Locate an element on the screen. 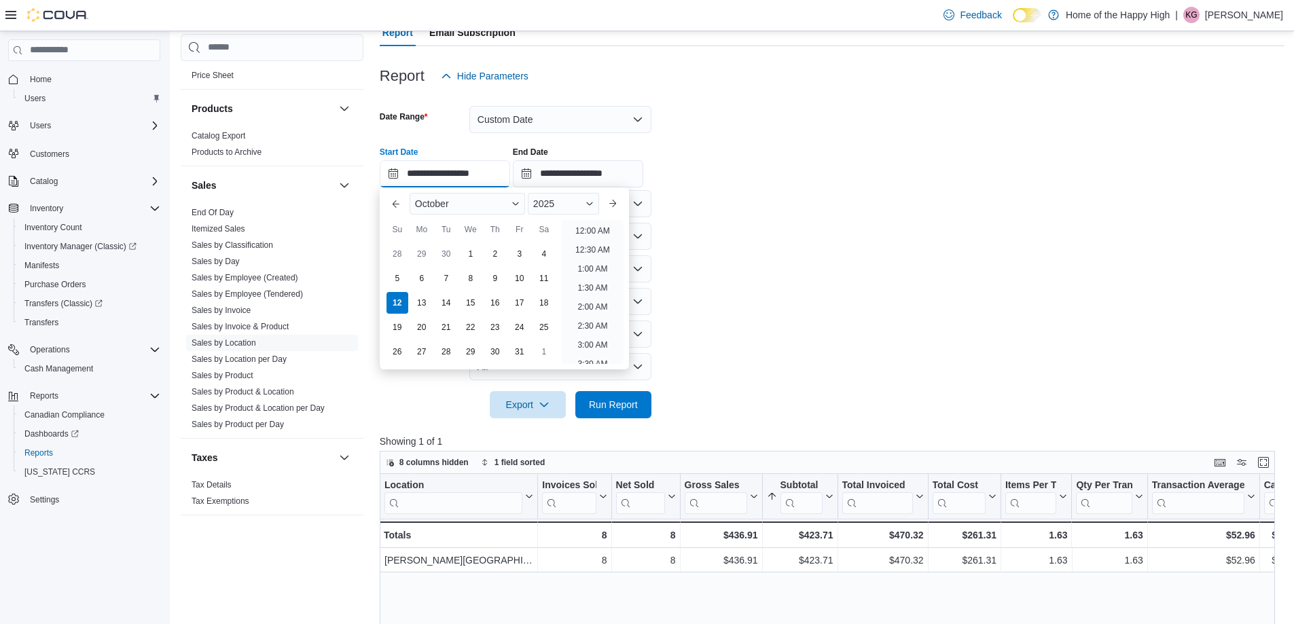 This screenshot has height=624, width=1294. button: Settings is located at coordinates (84, 499).